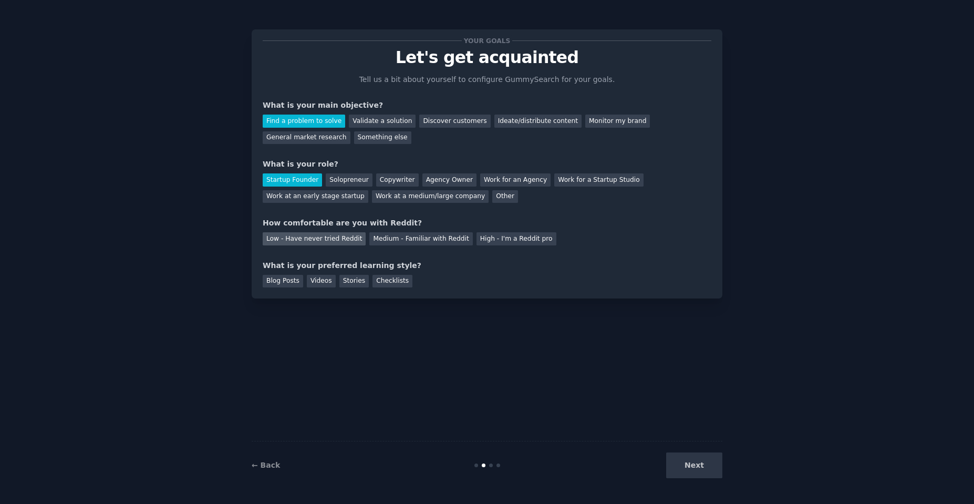 This screenshot has height=504, width=974. I want to click on div: What is your preferred learning style?, so click(487, 265).